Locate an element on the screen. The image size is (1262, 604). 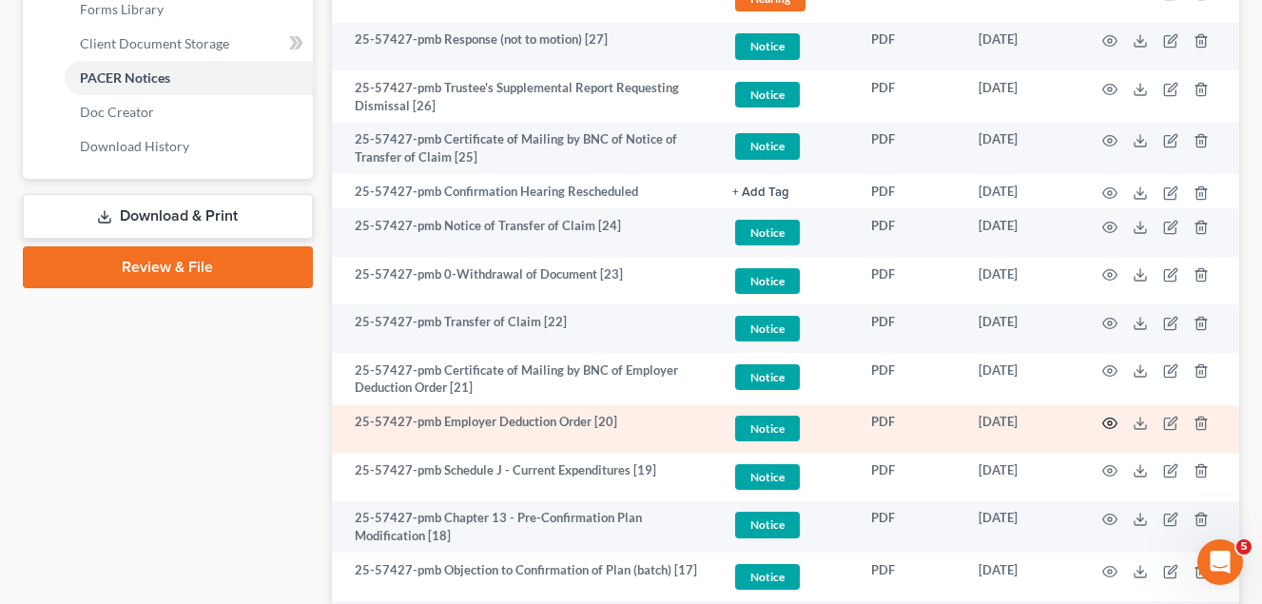
a: PACER Notices is located at coordinates (188, 78).